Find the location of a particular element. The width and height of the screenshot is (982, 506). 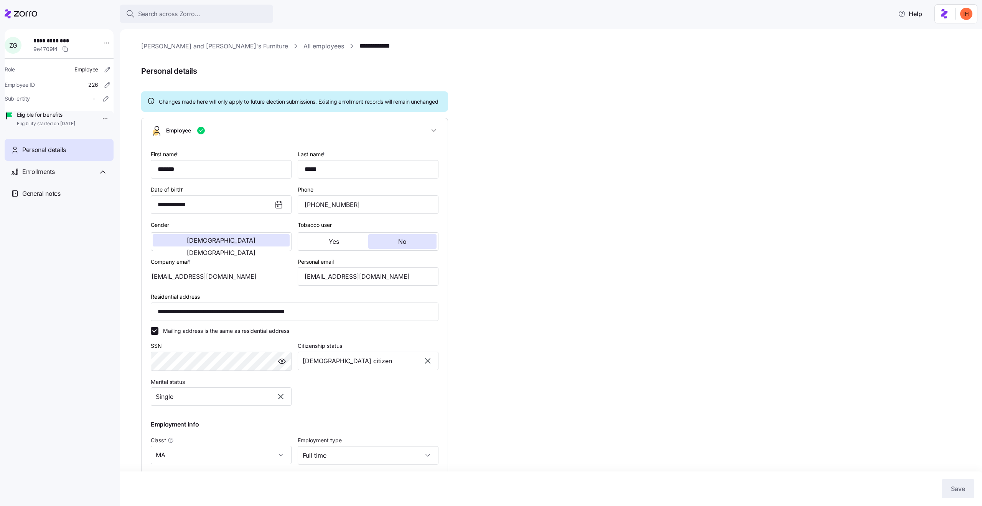

label: SSN is located at coordinates (156, 346).